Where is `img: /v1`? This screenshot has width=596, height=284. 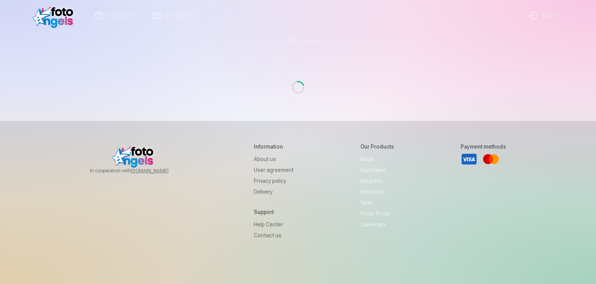 img: /v1 is located at coordinates (55, 16).